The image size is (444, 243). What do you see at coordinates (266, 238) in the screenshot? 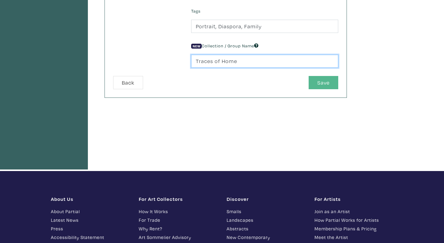
I see `a: New Contemporary` at bounding box center [266, 238].